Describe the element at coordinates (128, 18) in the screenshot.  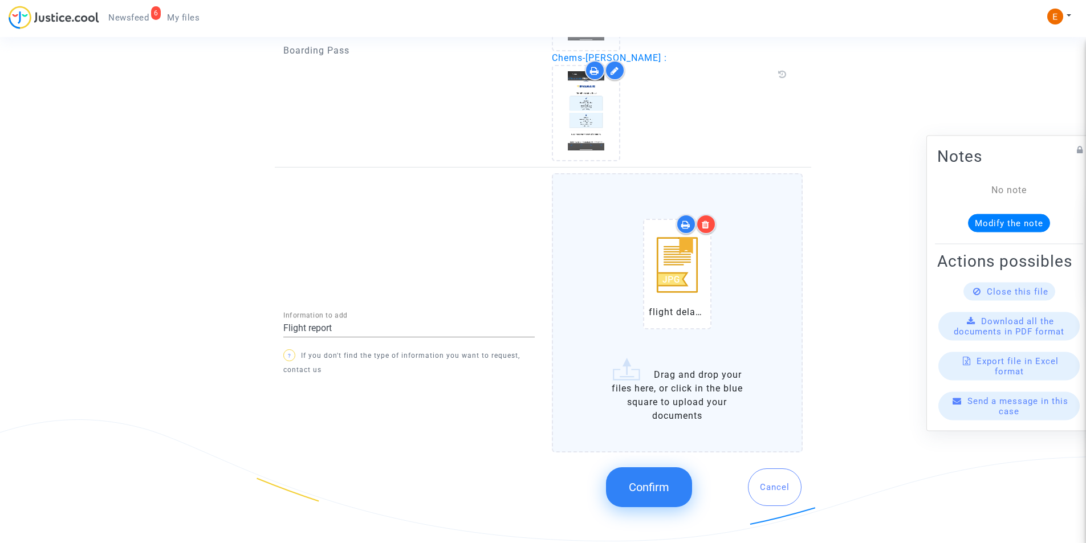
I see `span: Newsfeed` at that location.